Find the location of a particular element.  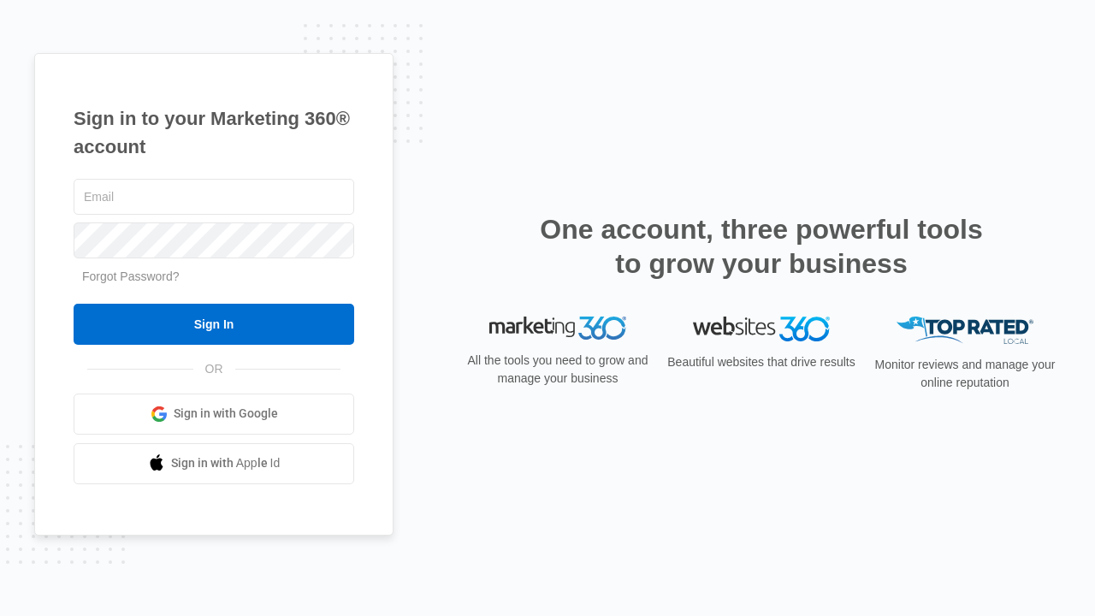

img: Websites 360 is located at coordinates (761, 328).